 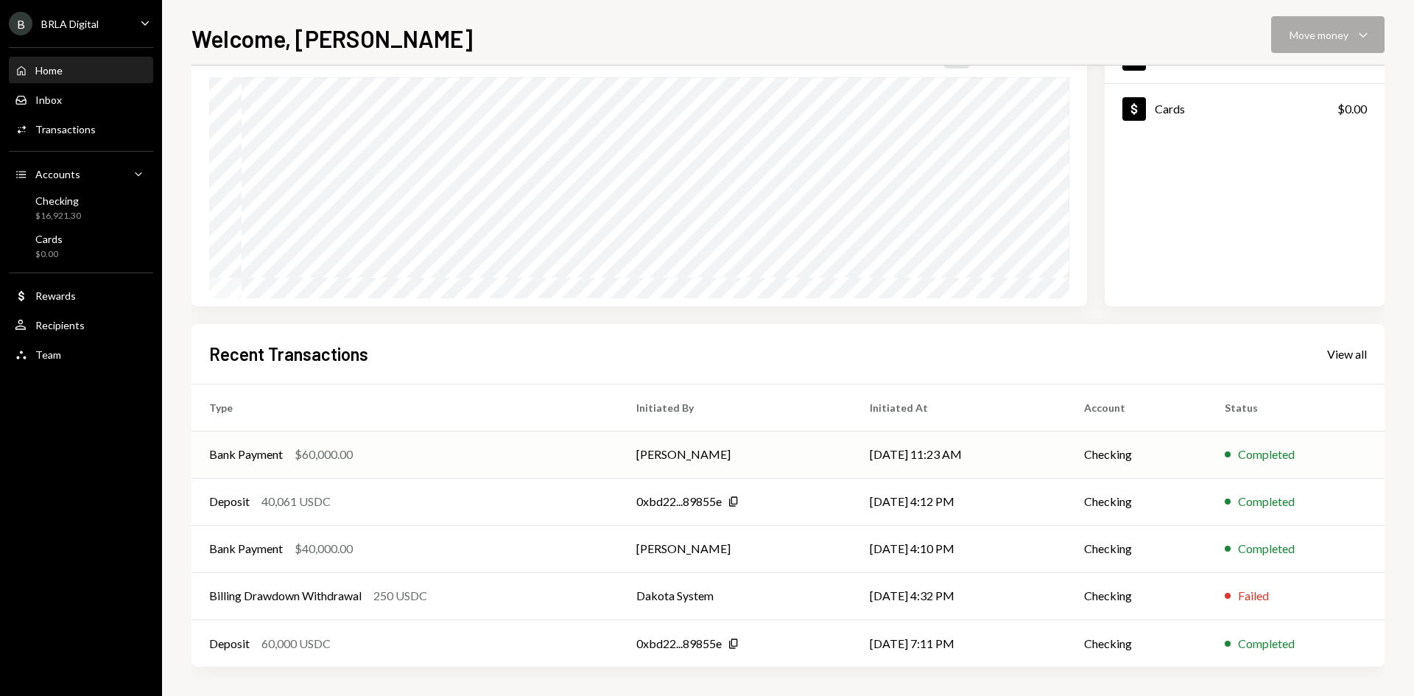 I want to click on h2: Recent Transactions, so click(x=289, y=353).